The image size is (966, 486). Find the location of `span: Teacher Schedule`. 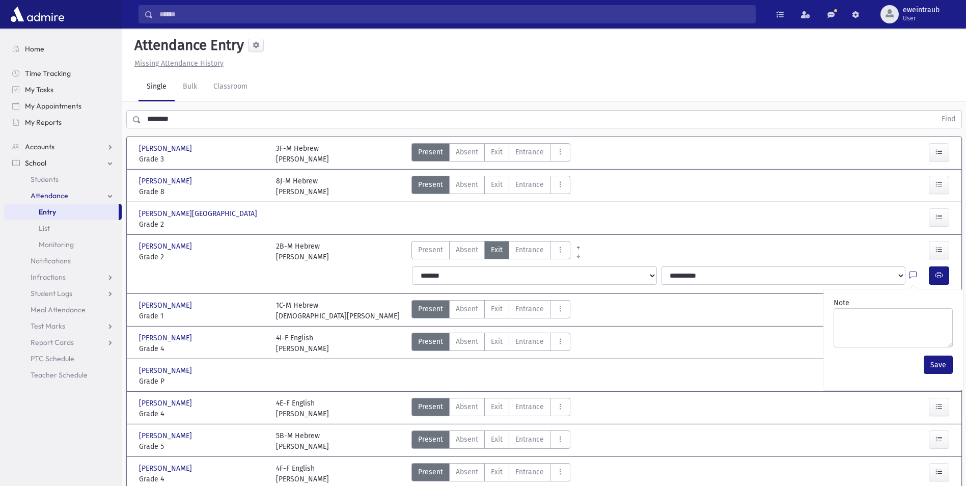

span: Teacher Schedule is located at coordinates (59, 375).